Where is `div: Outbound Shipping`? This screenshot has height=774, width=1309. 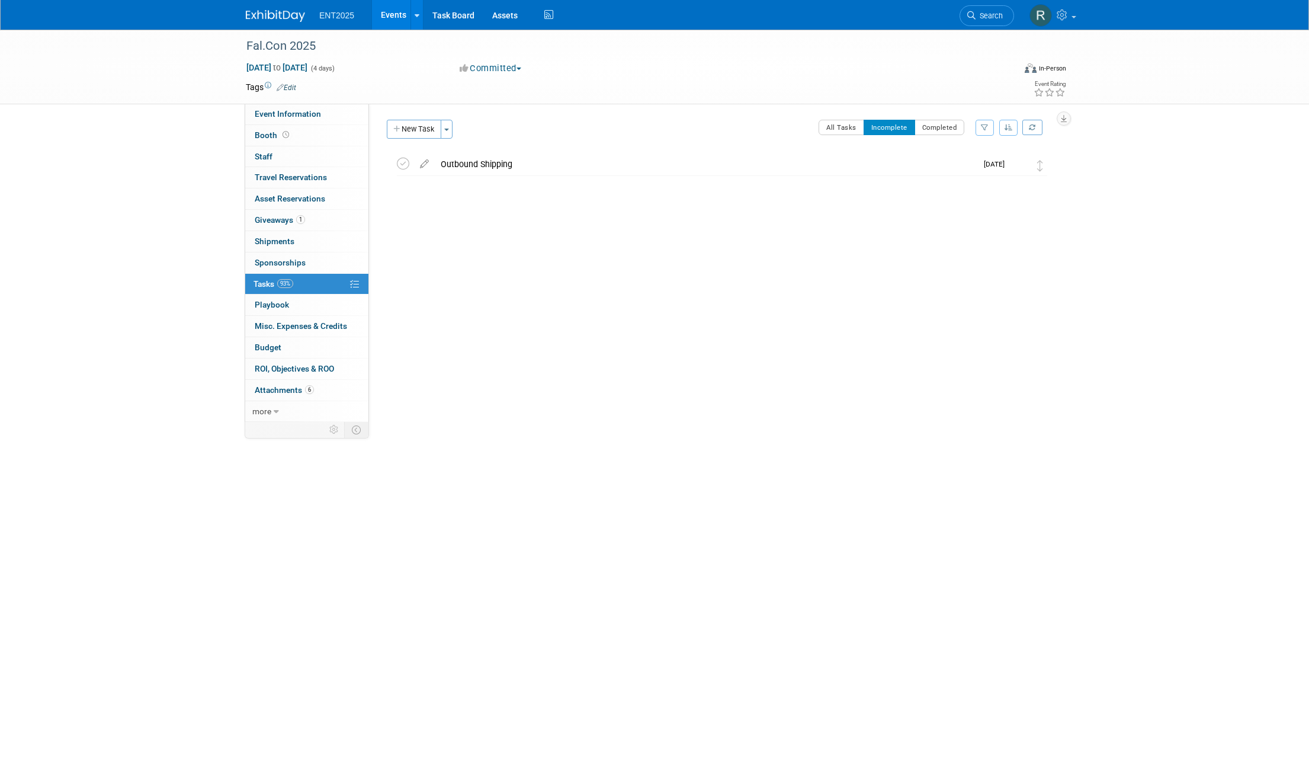
div: Outbound Shipping is located at coordinates (705, 164).